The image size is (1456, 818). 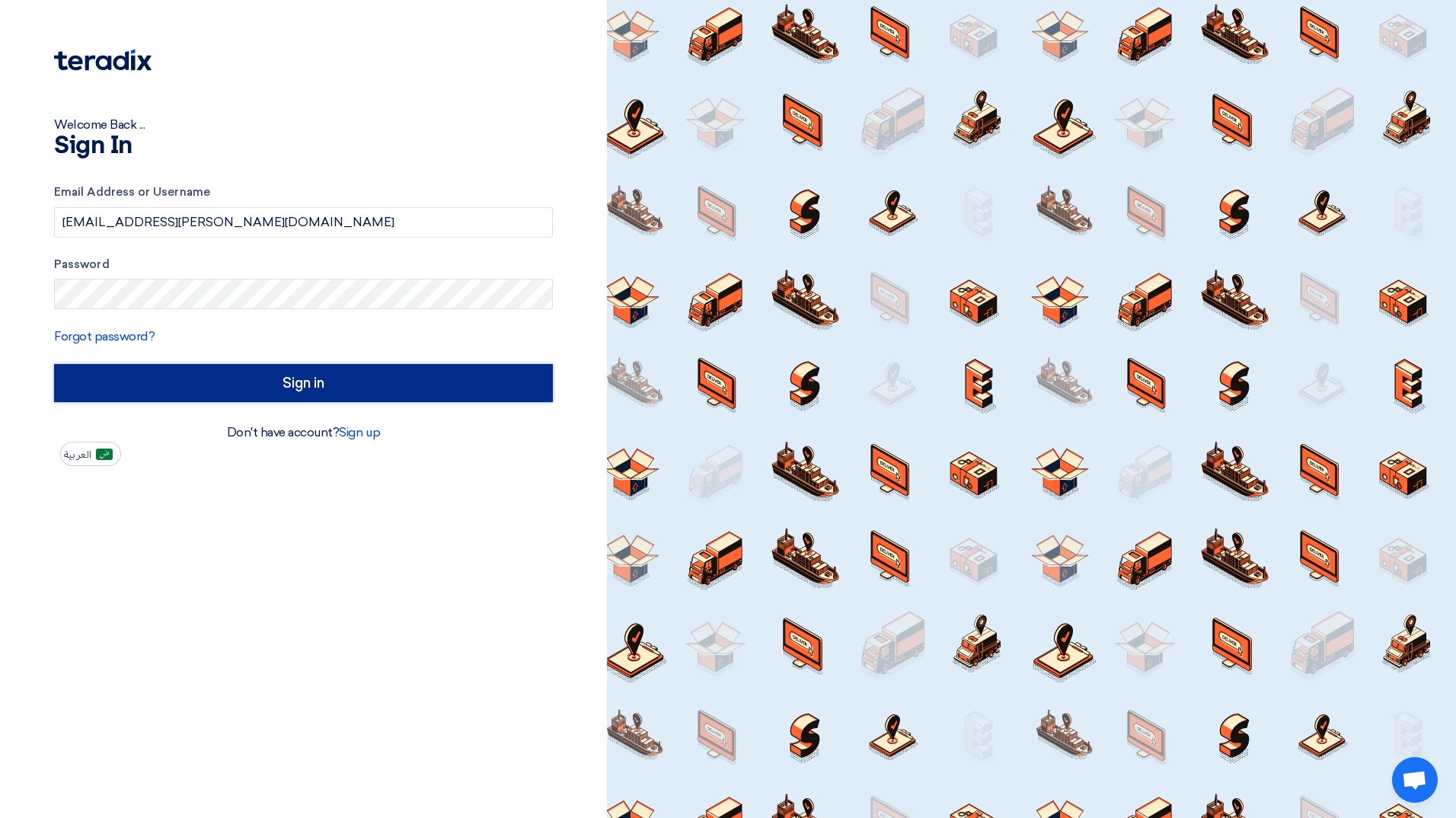 What do you see at coordinates (78, 455) in the screenshot?
I see `span: العربية` at bounding box center [78, 455].